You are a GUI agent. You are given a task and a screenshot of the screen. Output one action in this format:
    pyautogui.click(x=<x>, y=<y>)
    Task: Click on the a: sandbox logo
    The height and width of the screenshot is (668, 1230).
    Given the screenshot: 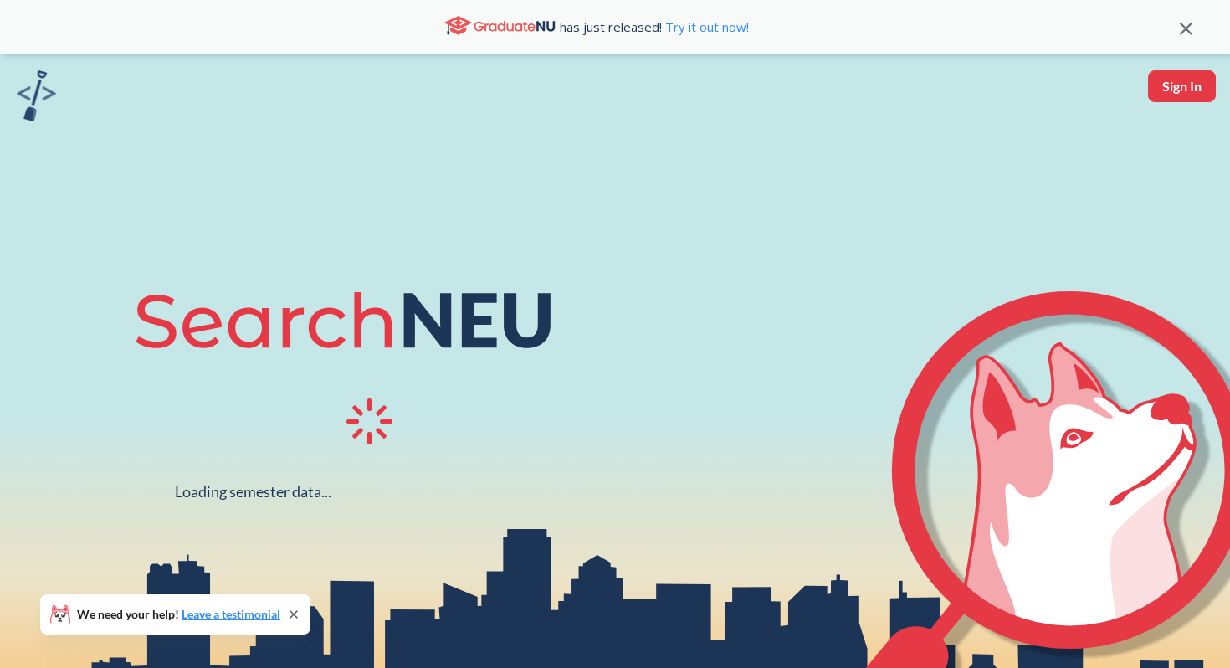 What is the action you would take?
    pyautogui.click(x=36, y=98)
    